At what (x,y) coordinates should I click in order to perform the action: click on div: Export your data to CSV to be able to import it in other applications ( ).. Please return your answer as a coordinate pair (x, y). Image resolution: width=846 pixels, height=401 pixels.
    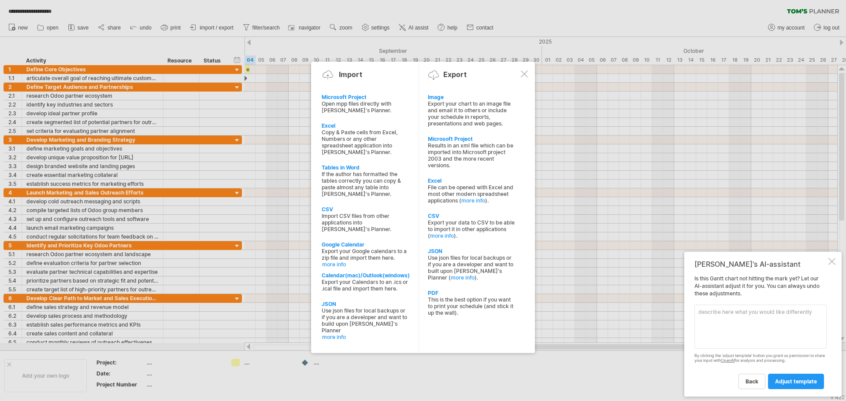
    Looking at the image, I should click on (471, 229).